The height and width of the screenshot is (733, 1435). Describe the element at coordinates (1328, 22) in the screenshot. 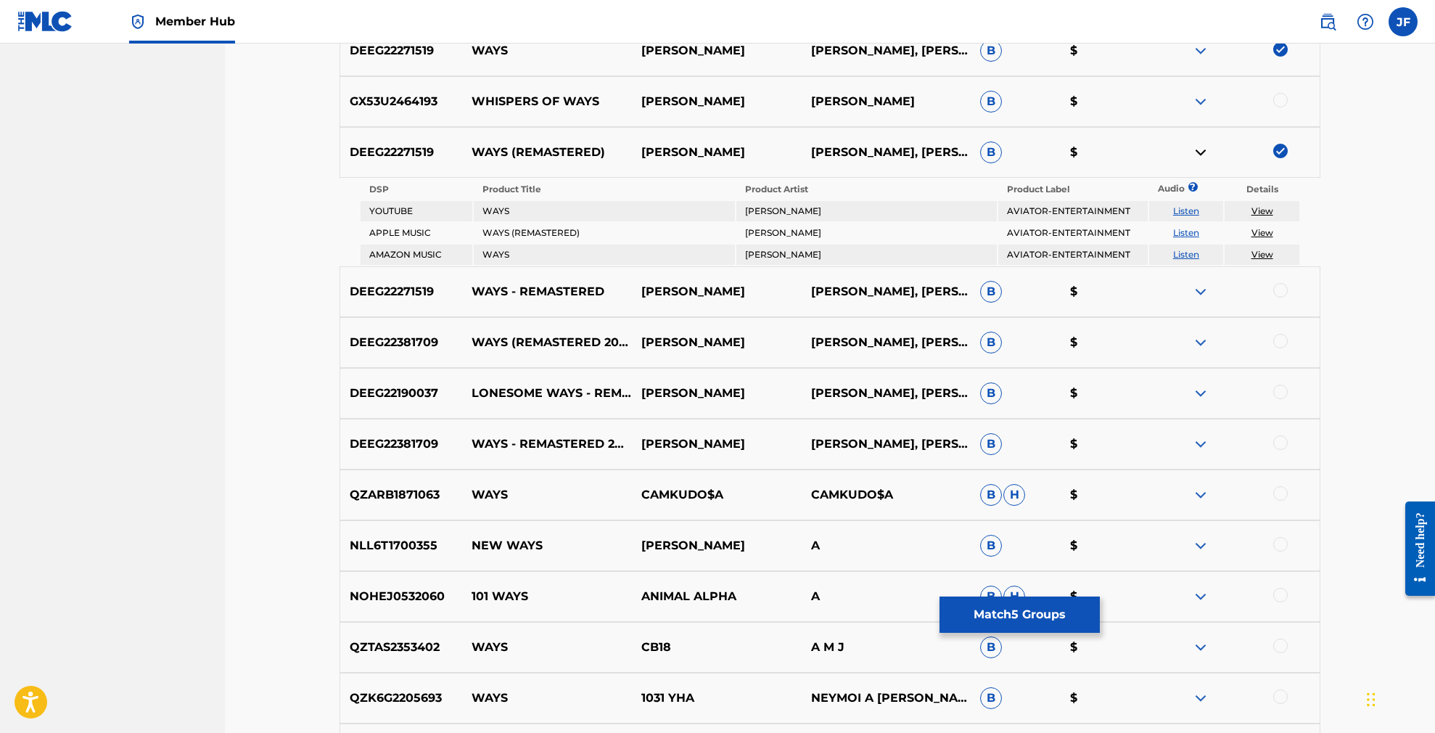

I see `a: Public Search` at that location.